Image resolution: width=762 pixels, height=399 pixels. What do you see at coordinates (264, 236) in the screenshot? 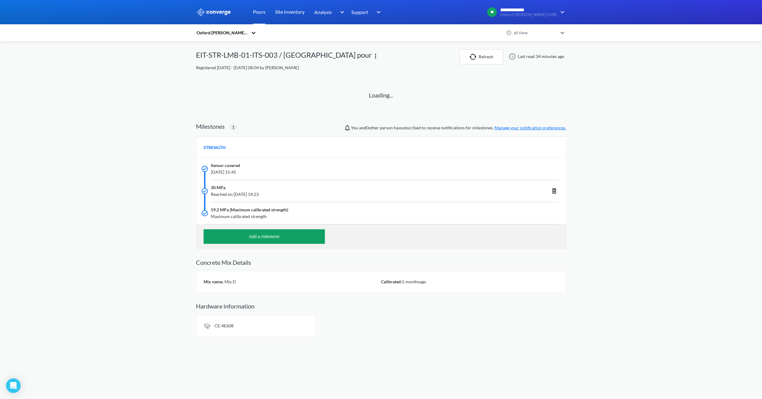
I see `button: Add a milestone` at bounding box center [264, 236].